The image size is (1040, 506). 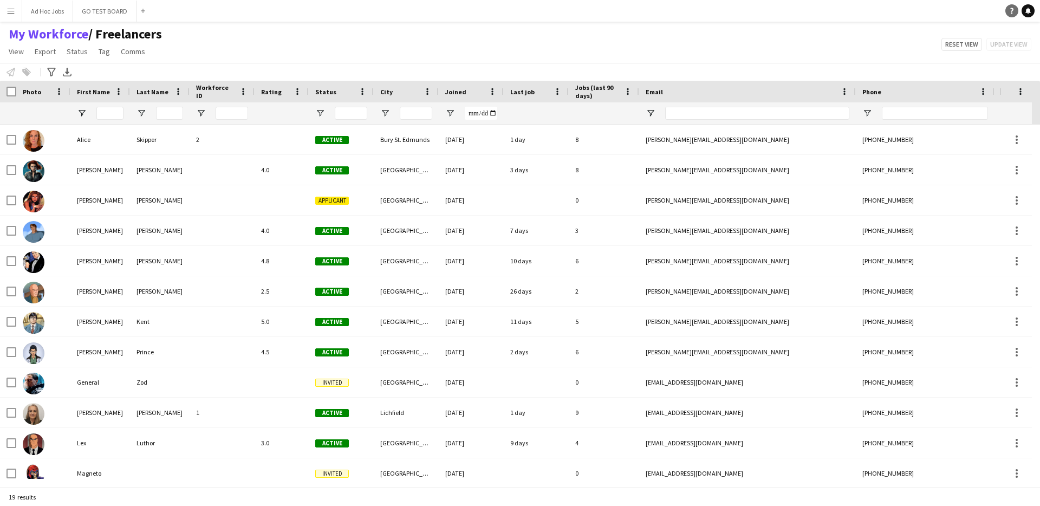 What do you see at coordinates (34, 383) in the screenshot?
I see `img: General Zod` at bounding box center [34, 383].